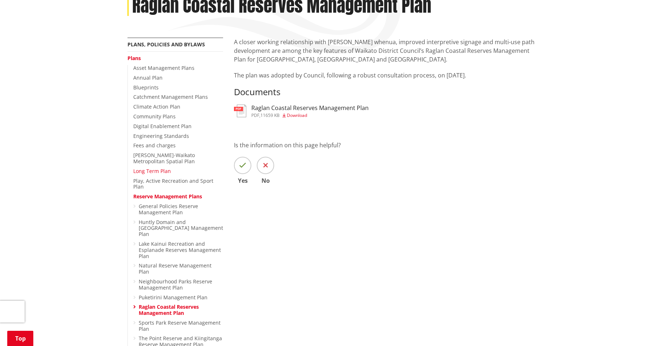  What do you see at coordinates (164, 68) in the screenshot?
I see `a: Asset Management Plans` at bounding box center [164, 68].